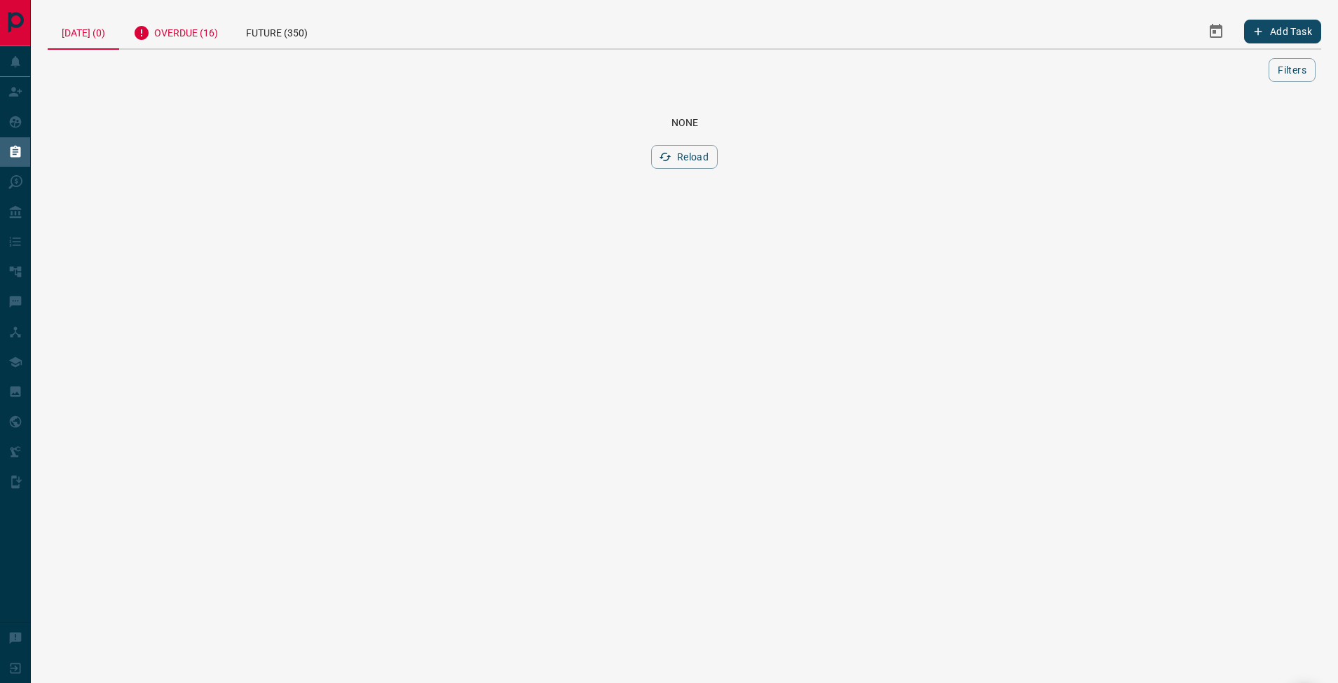 The image size is (1338, 683). I want to click on div: None, so click(684, 123).